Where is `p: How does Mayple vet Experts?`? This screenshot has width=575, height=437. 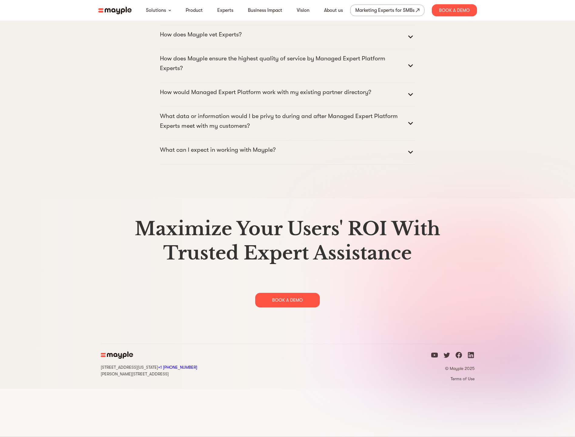 p: How does Mayple vet Experts? is located at coordinates (201, 35).